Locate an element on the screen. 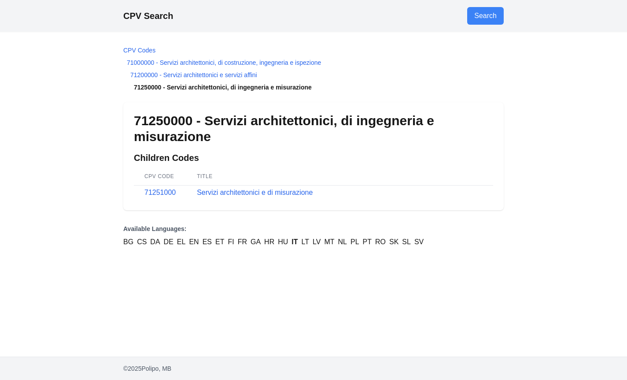 This screenshot has height=380, width=627. a: LV is located at coordinates (317, 242).